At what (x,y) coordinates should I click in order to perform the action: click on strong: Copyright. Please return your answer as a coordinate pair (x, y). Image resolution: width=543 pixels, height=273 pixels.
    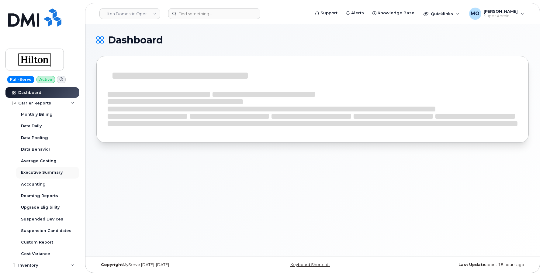
    Looking at the image, I should click on (112, 265).